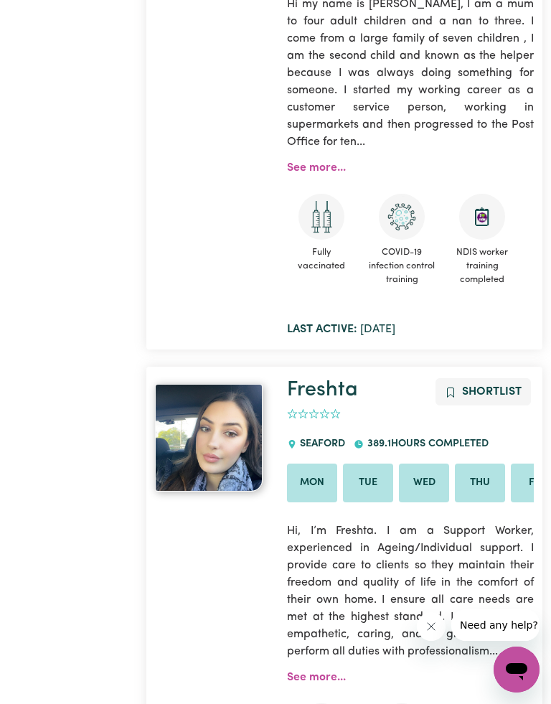 The width and height of the screenshot is (551, 704). I want to click on span: Fully vaccinated, so click(321, 259).